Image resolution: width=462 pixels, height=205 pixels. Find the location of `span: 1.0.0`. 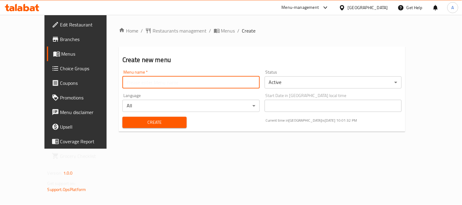

span: 1.0.0 is located at coordinates (68, 173).